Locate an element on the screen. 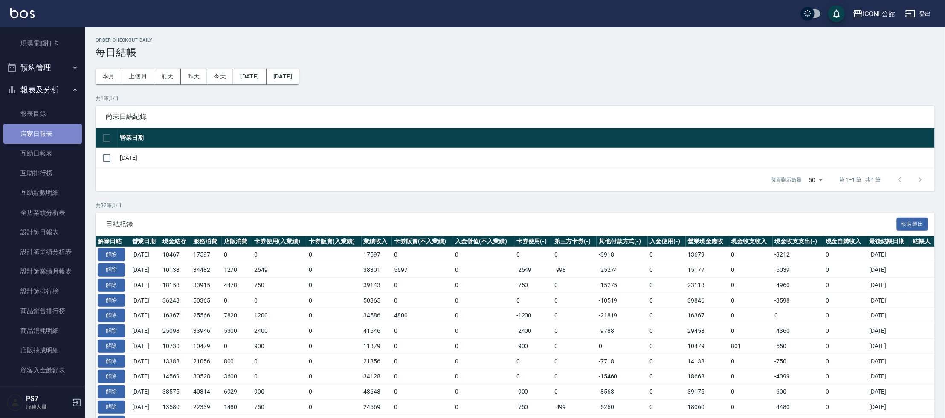 The width and height of the screenshot is (945, 418). th: 其他付款方式(-) is located at coordinates (622, 242).